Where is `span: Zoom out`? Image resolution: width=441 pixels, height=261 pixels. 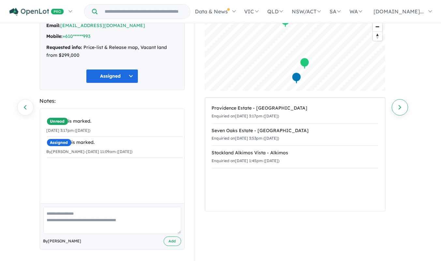 span: Zoom out is located at coordinates (377, 27).